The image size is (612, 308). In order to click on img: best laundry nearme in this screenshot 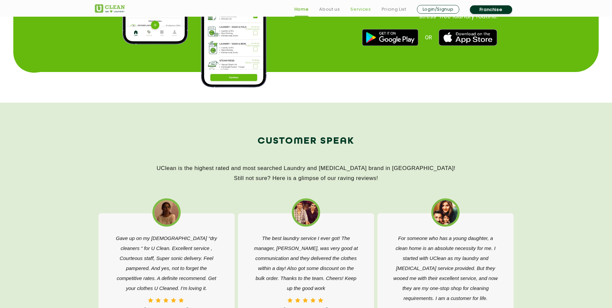, I will do `click(166, 212)`.